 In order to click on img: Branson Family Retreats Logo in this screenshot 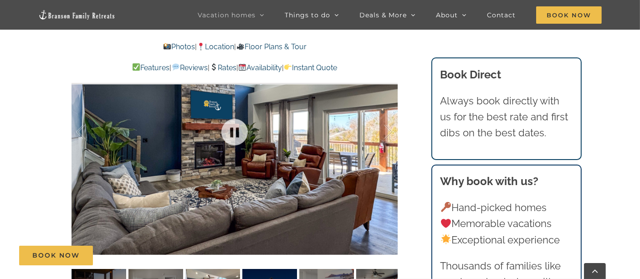, I will do `click(77, 15)`.